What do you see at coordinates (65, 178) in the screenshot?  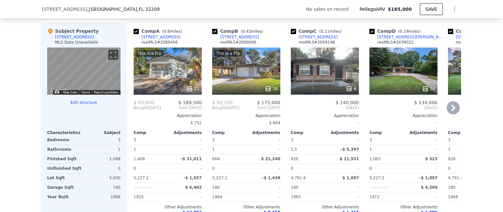 I see `div: Lot Sqft` at bounding box center [65, 178].